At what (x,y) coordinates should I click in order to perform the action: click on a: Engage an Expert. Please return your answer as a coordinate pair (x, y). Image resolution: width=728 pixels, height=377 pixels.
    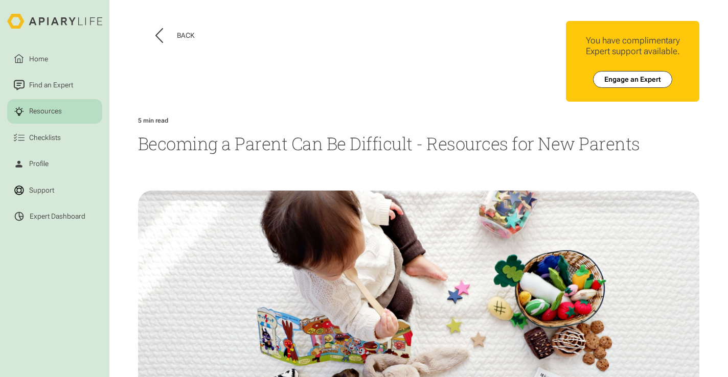
    Looking at the image, I should click on (632, 79).